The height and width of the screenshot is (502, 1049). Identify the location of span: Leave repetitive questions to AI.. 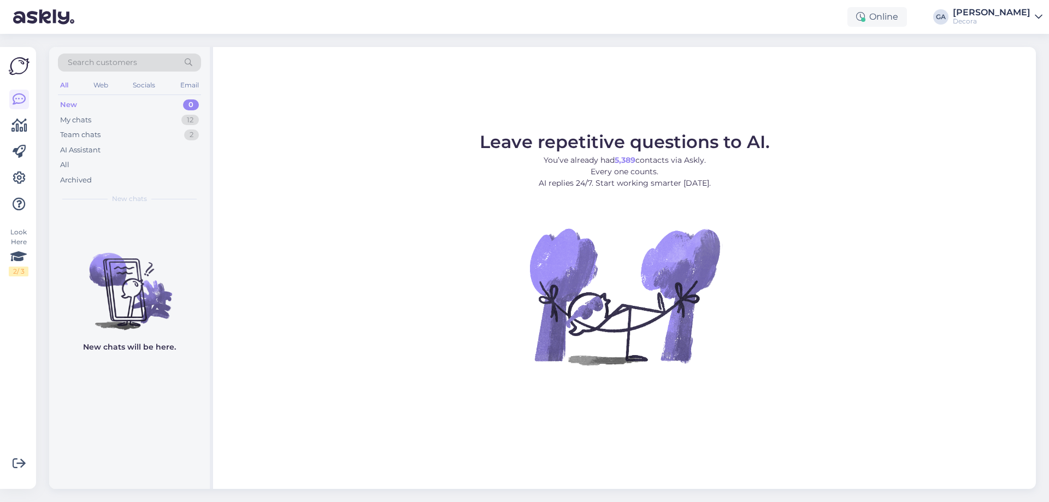
(624, 141).